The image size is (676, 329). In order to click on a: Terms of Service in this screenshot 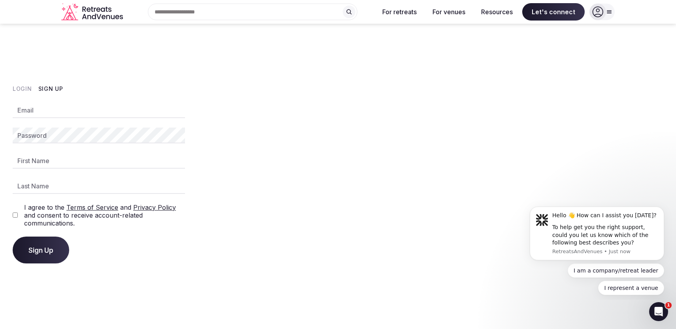, I will do `click(92, 207)`.